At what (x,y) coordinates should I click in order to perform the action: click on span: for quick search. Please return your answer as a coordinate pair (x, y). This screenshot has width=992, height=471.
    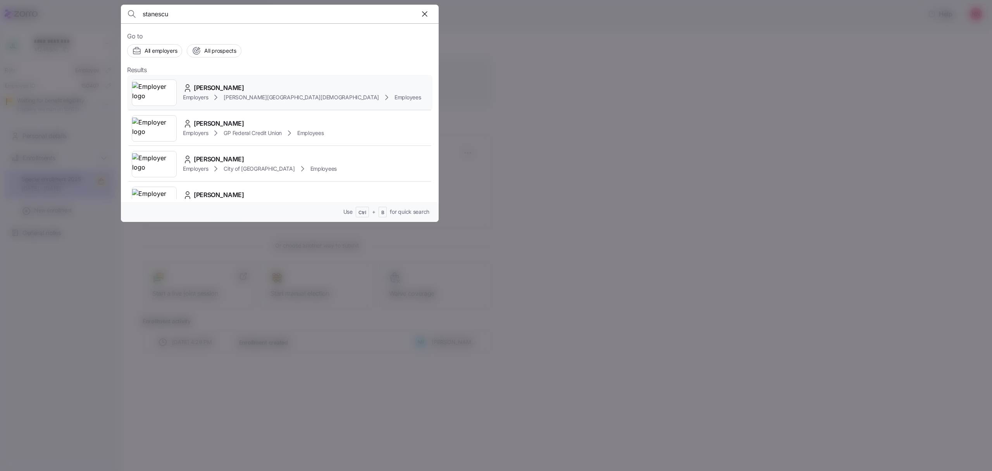
    Looking at the image, I should click on (410, 212).